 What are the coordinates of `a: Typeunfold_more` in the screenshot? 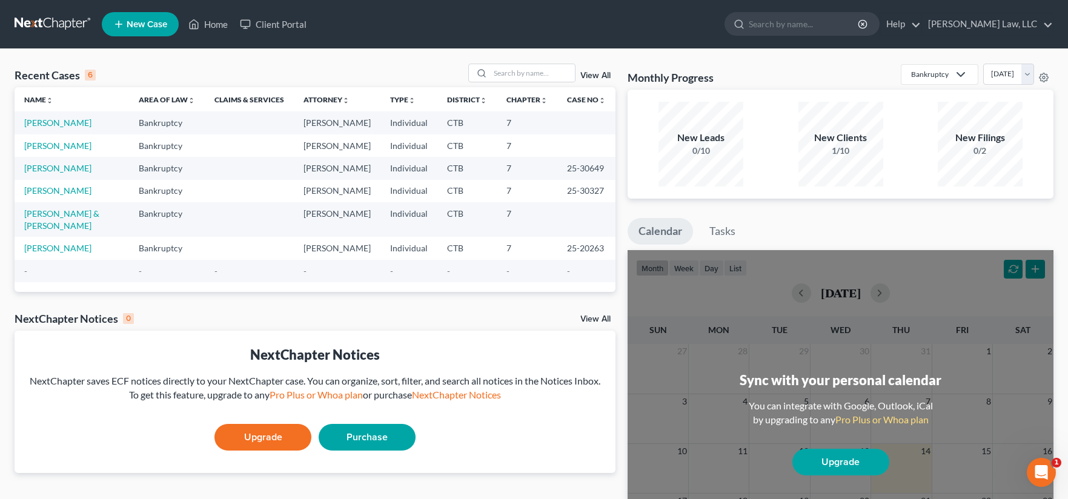 It's located at (403, 99).